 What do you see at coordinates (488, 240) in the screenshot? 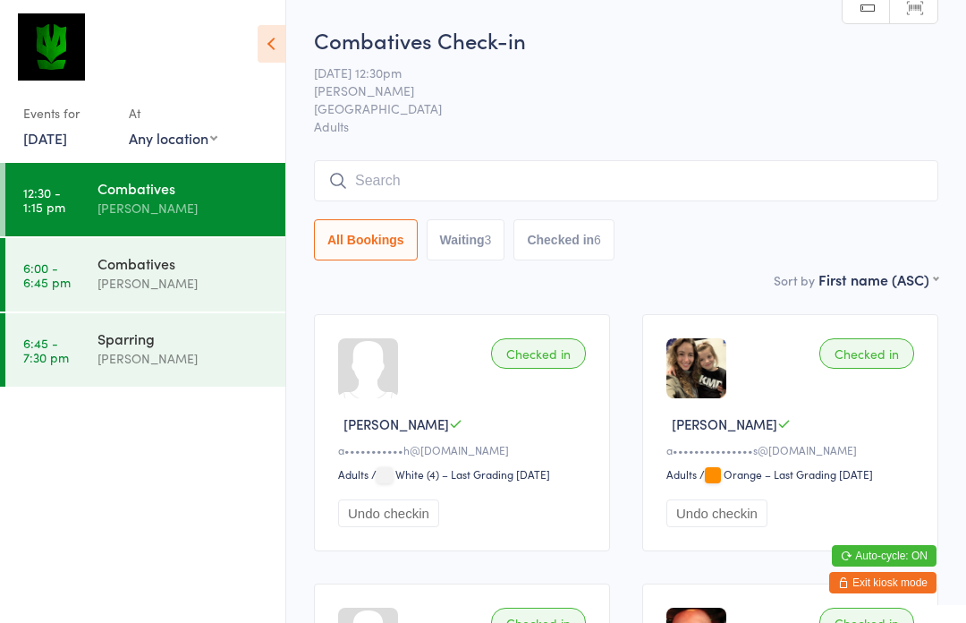
I see `div: 3` at bounding box center [488, 240].